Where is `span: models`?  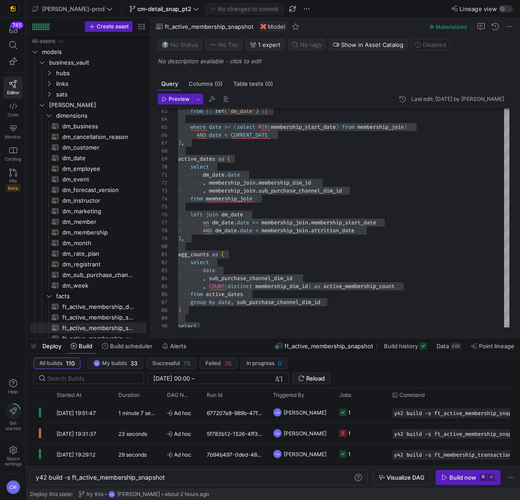
span: models is located at coordinates (94, 52).